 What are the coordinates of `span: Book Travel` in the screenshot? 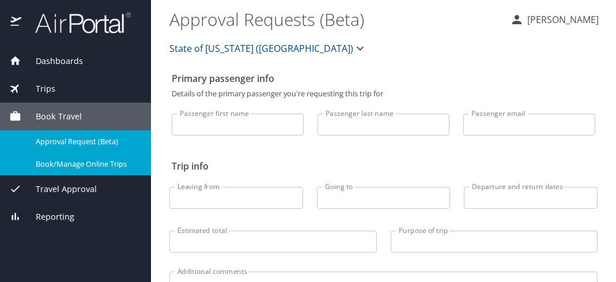 It's located at (51, 116).